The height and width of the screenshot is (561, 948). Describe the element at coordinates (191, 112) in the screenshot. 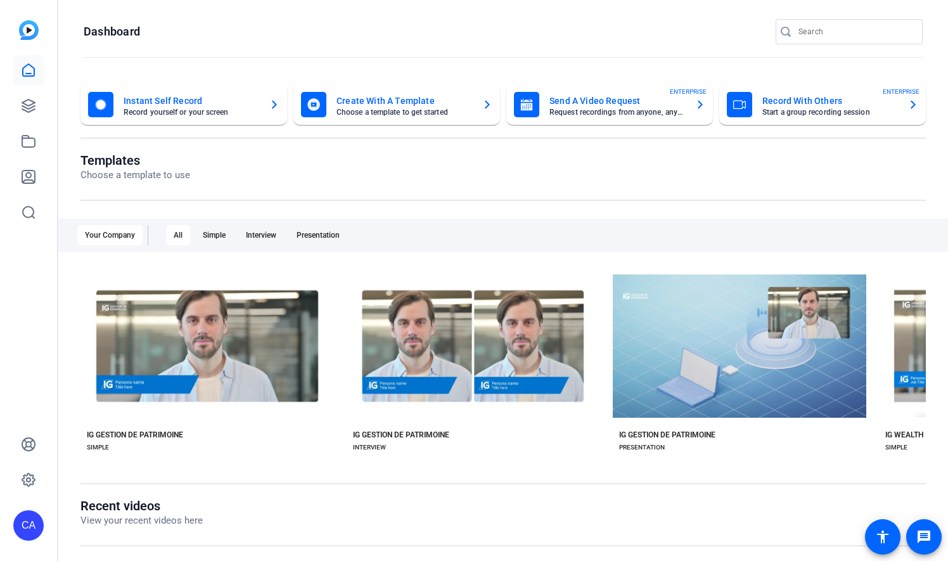

I see `mat-card-subtitle: Record yourself or your screen` at that location.